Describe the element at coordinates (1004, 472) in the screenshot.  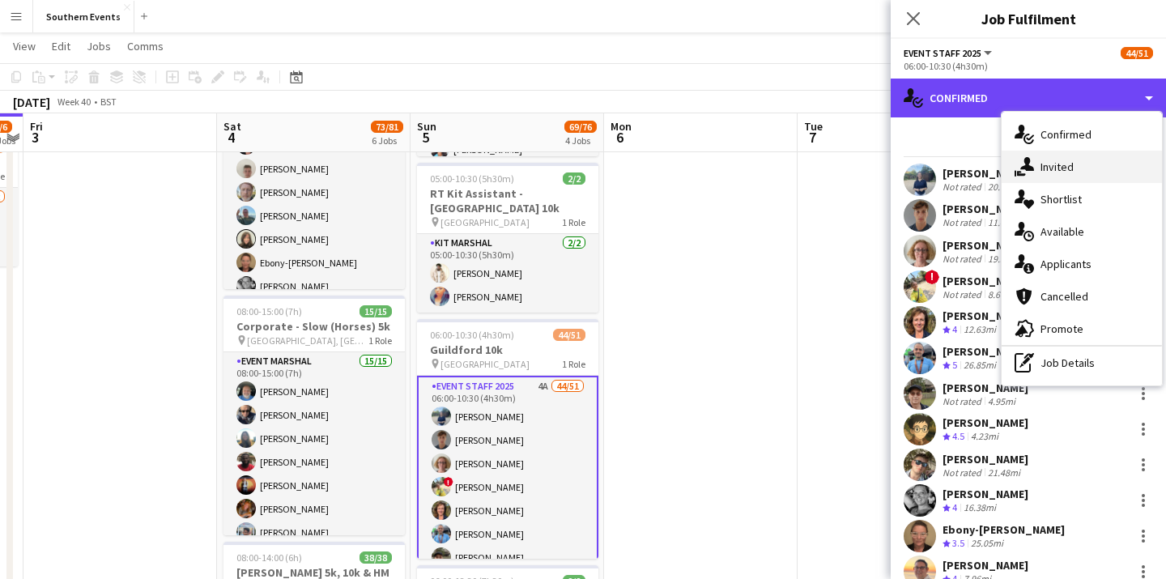
I see `div: 21.48mi` at that location.